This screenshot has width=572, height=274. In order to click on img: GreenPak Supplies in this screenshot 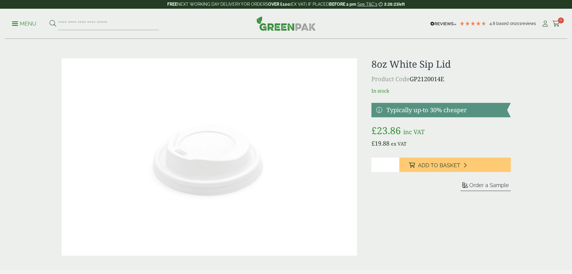, I will do `click(286, 23)`.